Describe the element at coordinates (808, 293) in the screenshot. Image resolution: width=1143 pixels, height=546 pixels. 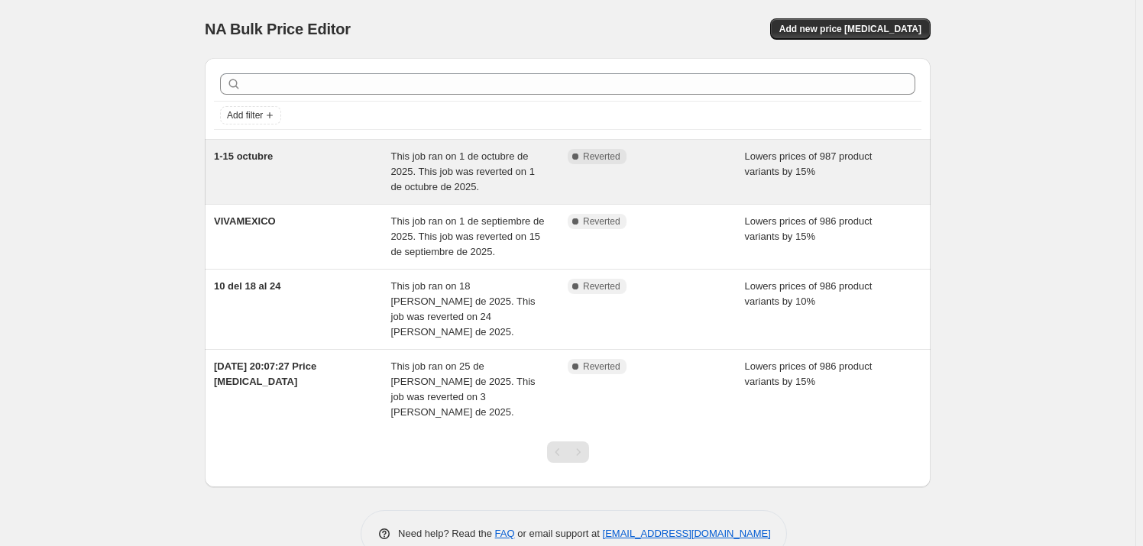
I see `span: Lowers prices of 986 product variants by 10%` at that location.